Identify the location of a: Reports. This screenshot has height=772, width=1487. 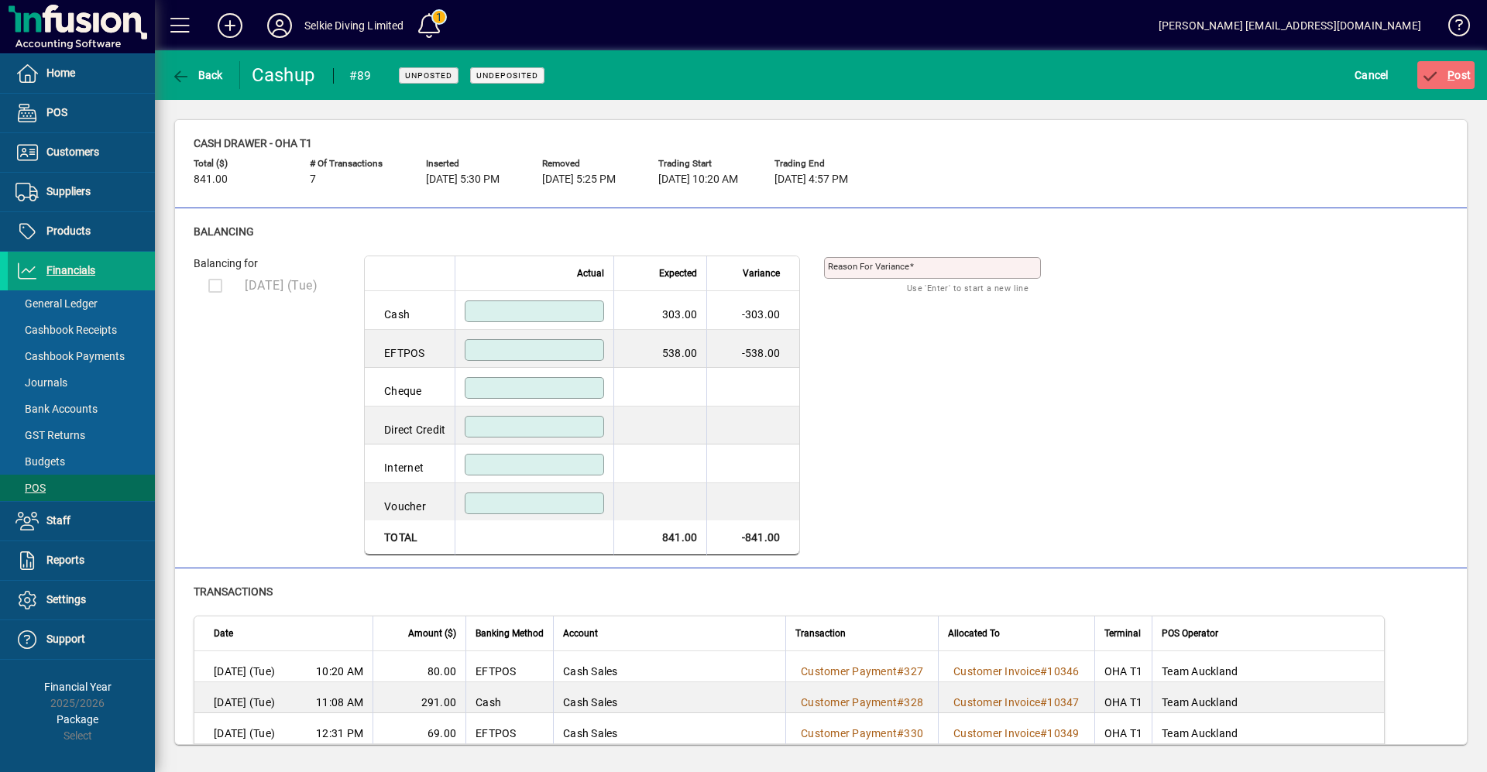
(81, 561).